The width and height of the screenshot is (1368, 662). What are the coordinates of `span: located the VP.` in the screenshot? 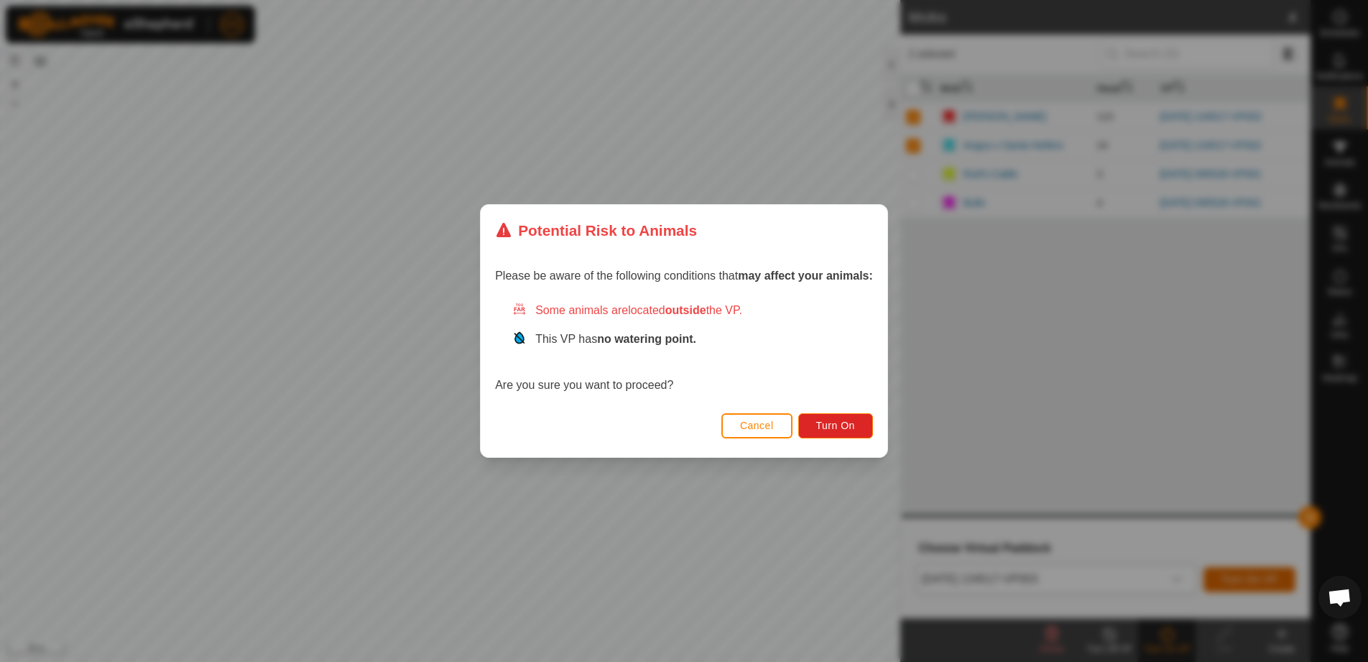 It's located at (685, 310).